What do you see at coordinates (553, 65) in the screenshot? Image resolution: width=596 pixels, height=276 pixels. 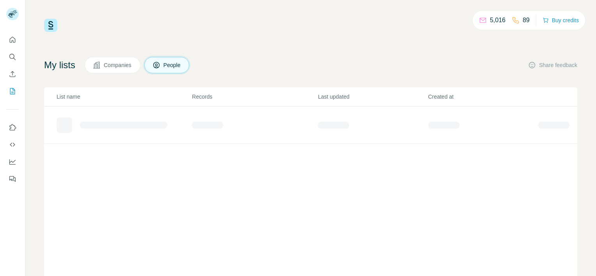 I see `button: Share feedback` at bounding box center [553, 65].